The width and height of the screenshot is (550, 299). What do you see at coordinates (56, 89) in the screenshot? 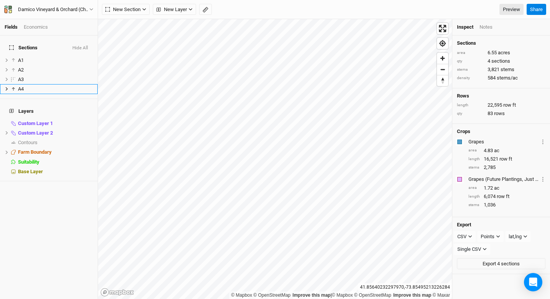
I see `div: A4` at bounding box center [56, 89].